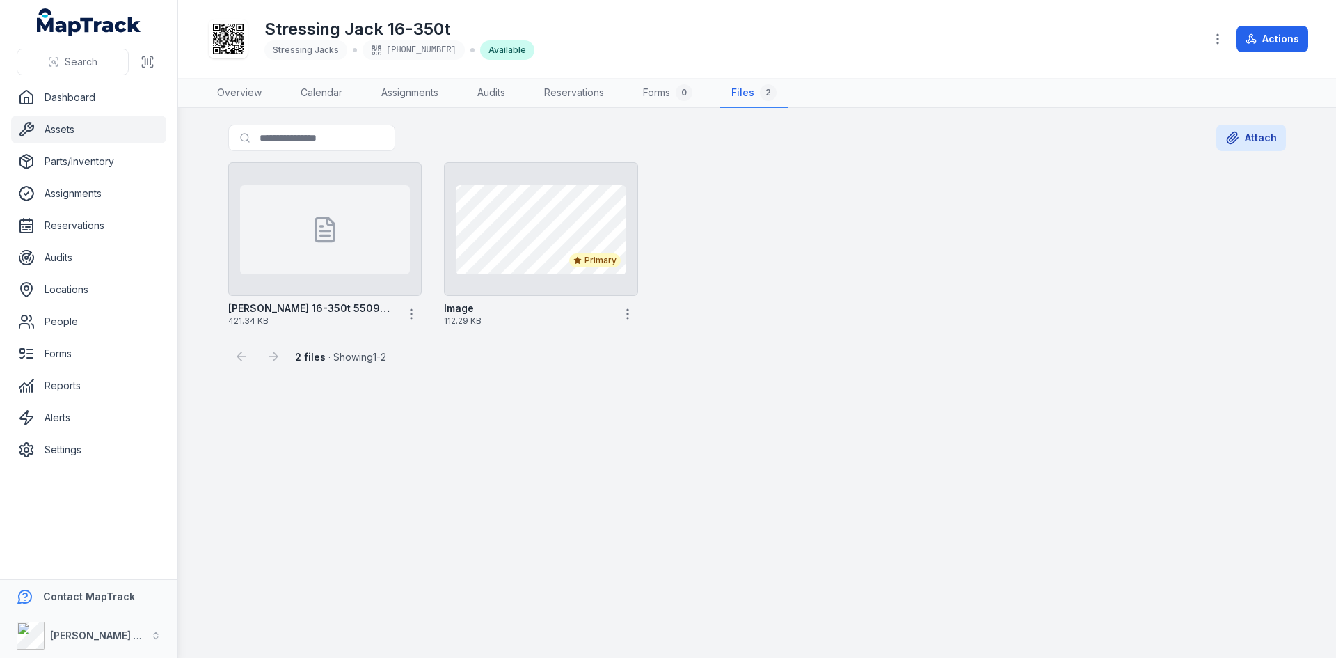 This screenshot has height=658, width=1336. Describe the element at coordinates (507, 50) in the screenshot. I see `div: Available` at that location.